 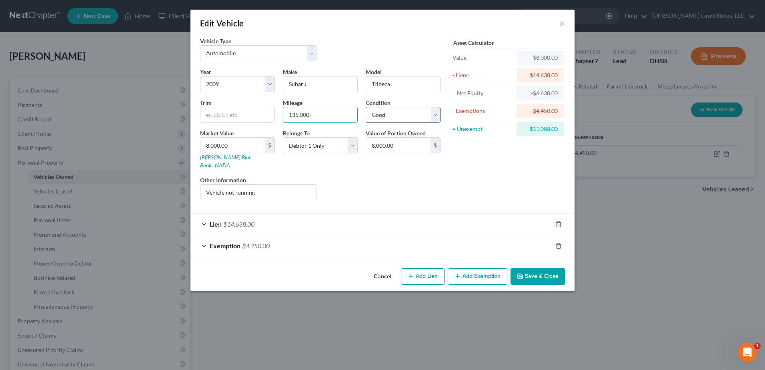 What do you see at coordinates (258, 192) in the screenshot?
I see `input: (optional)` at bounding box center [258, 192].